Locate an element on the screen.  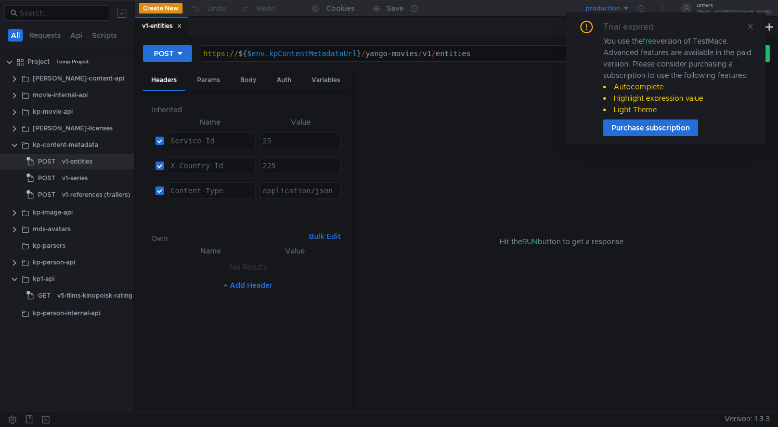
div: kp-person-api is located at coordinates (54, 263).